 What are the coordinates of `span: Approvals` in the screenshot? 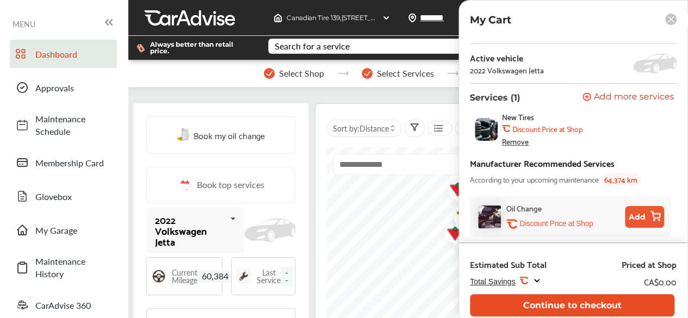 It's located at (73, 88).